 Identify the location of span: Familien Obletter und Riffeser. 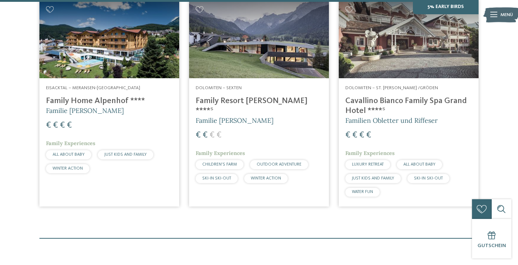
(392, 120).